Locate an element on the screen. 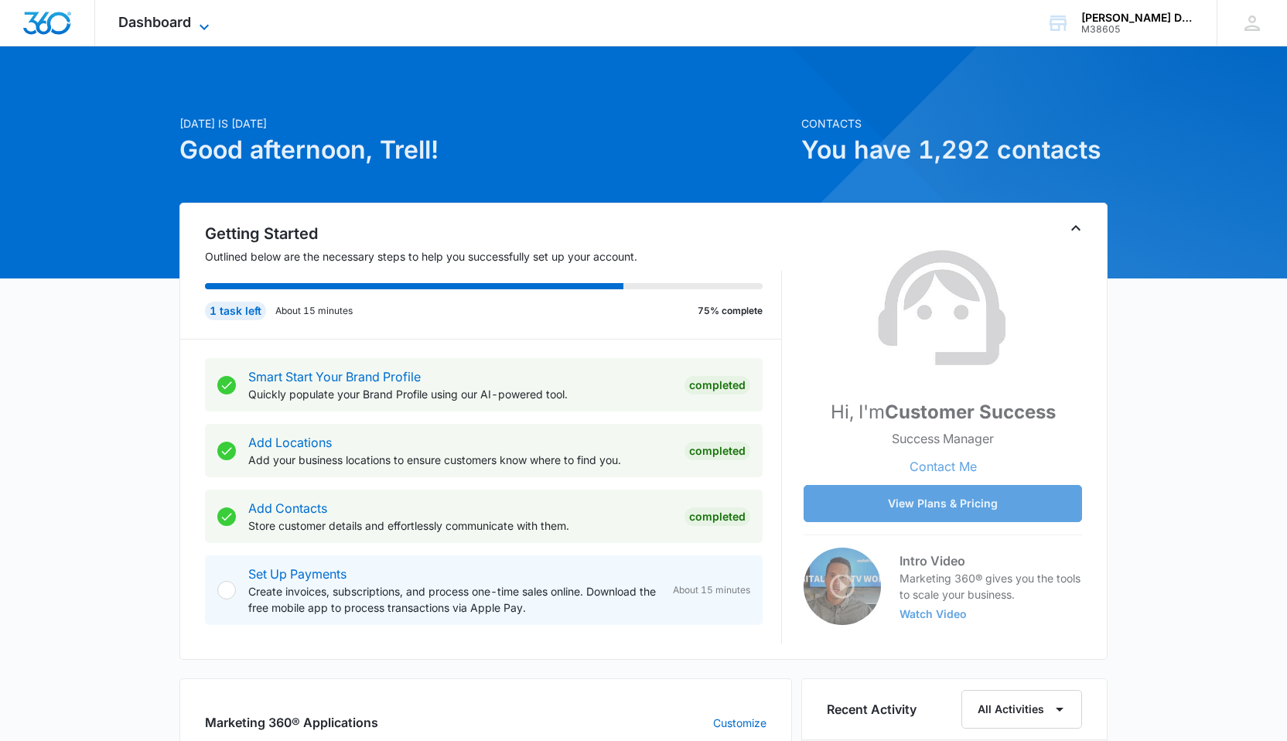 The width and height of the screenshot is (1287, 741). strong: Customer Success is located at coordinates (970, 411).